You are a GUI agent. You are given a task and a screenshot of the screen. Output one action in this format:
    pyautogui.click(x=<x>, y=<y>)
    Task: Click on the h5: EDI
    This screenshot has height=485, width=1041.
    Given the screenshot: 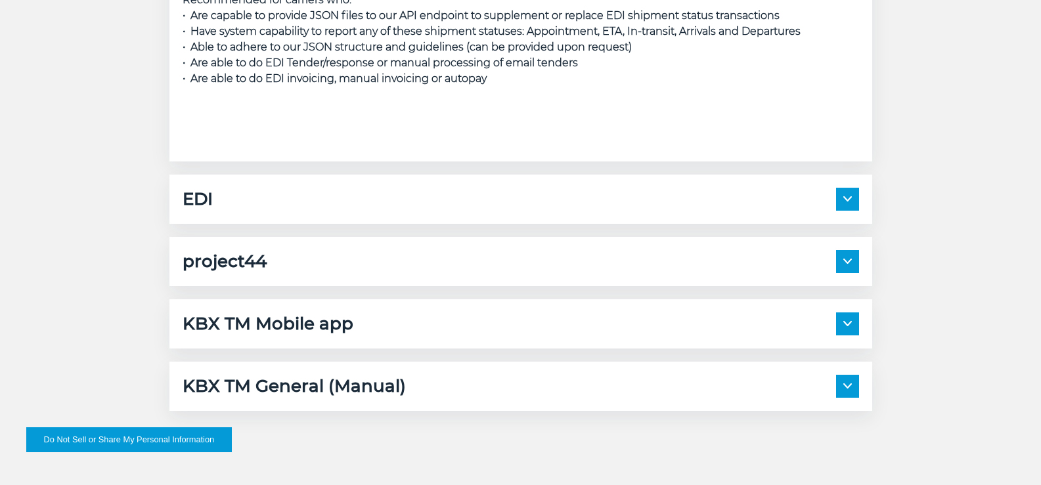 What is the action you would take?
    pyautogui.click(x=198, y=199)
    